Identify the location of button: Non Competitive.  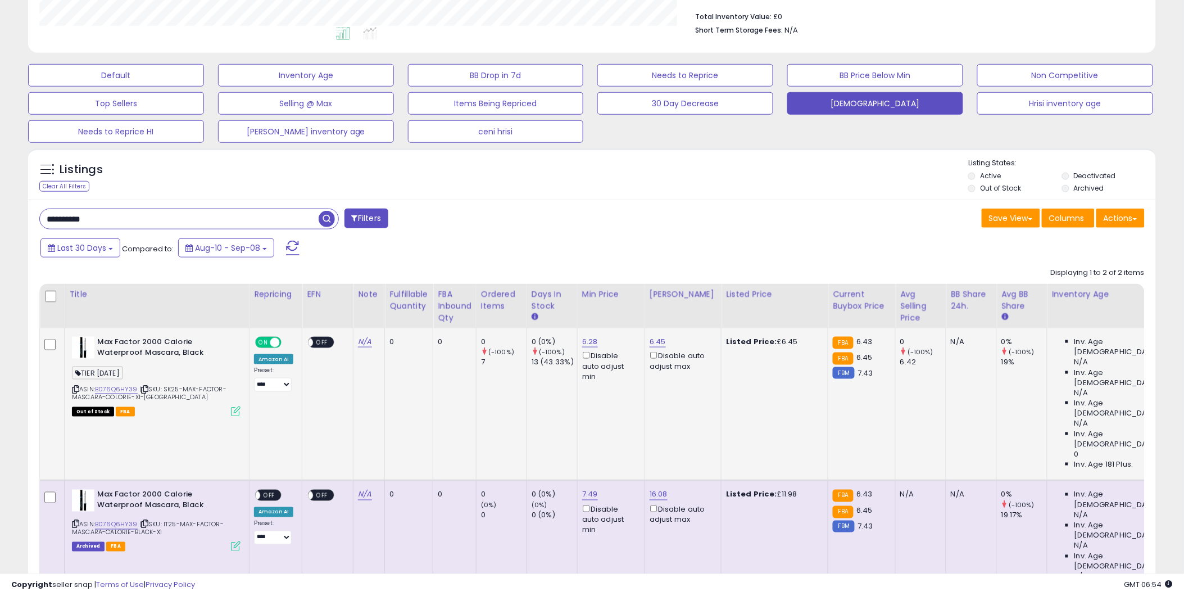
(1065, 75).